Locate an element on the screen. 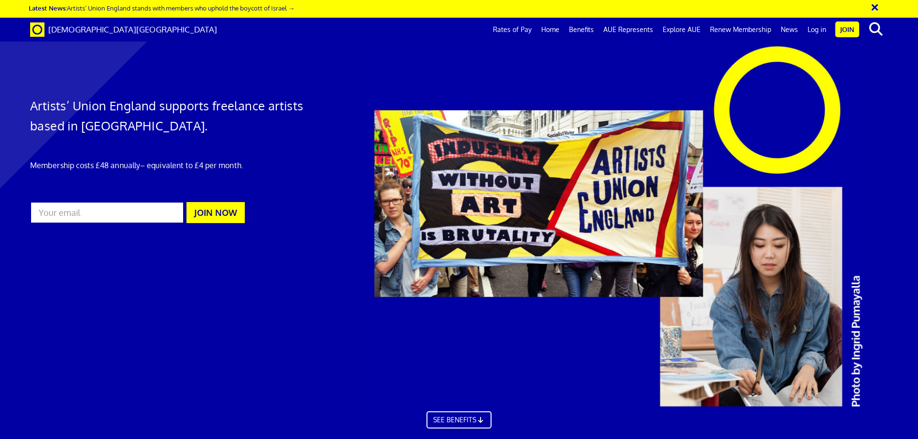 This screenshot has height=439, width=918. button: JOIN NOW is located at coordinates (216, 213).